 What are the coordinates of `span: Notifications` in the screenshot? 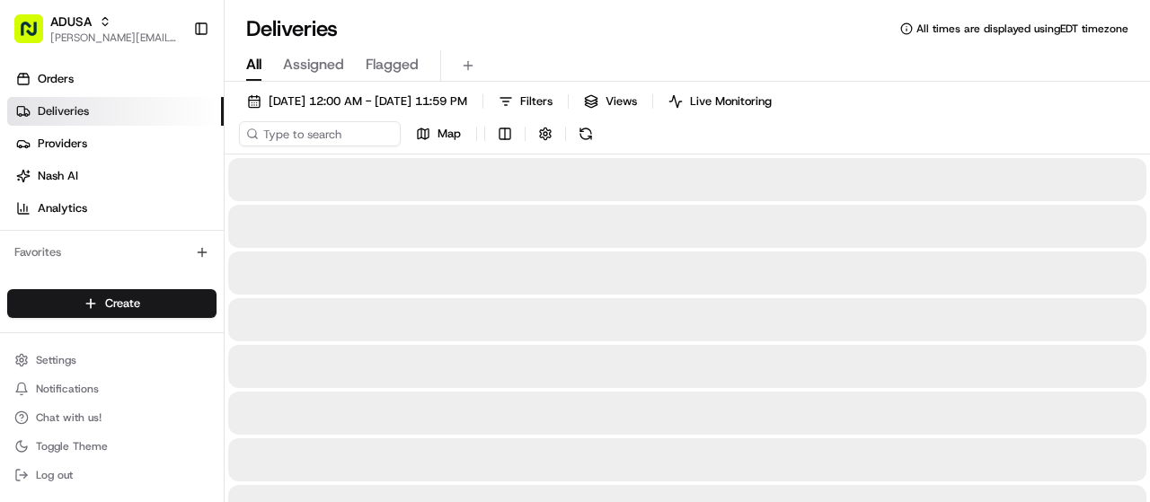 It's located at (67, 389).